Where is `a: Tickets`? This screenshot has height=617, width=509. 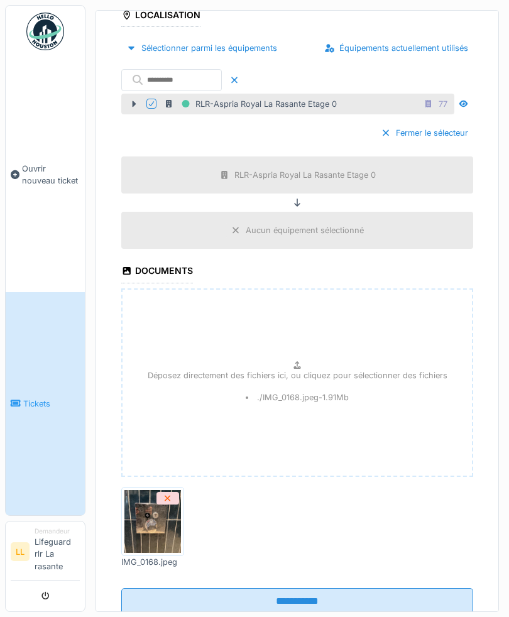
a: Tickets is located at coordinates (45, 404).